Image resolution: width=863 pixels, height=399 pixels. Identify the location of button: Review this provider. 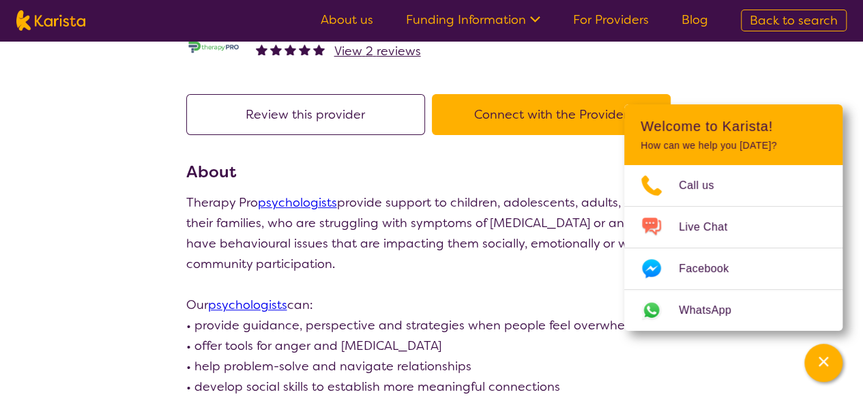
(306, 115).